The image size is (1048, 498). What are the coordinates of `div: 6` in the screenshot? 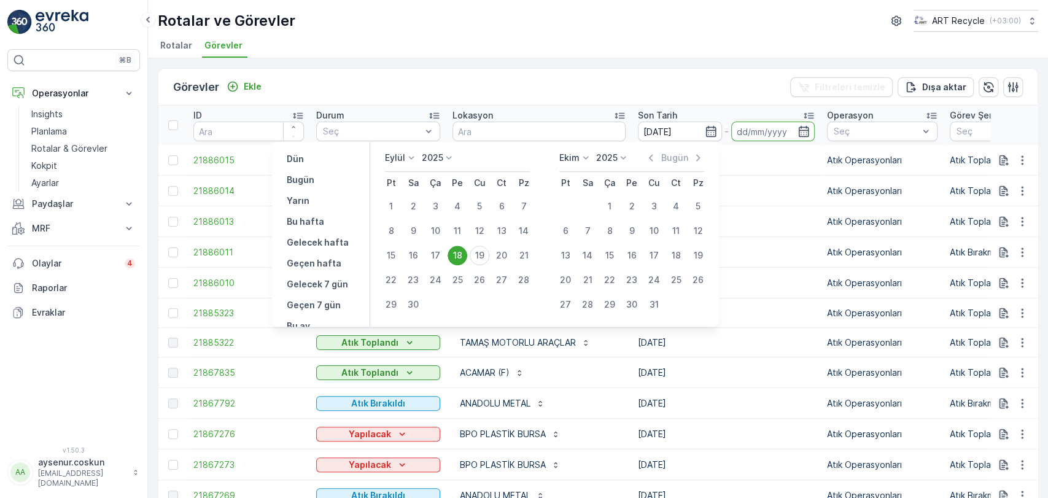 It's located at (502, 206).